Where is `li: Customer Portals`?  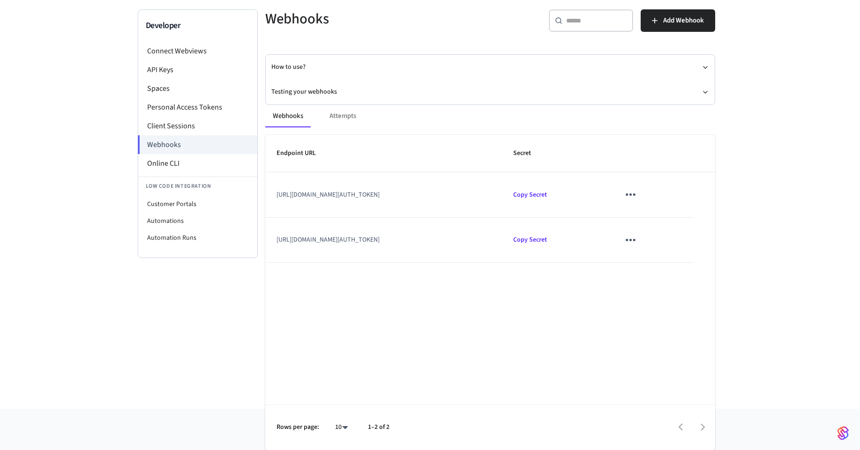
li: Customer Portals is located at coordinates (198, 204).